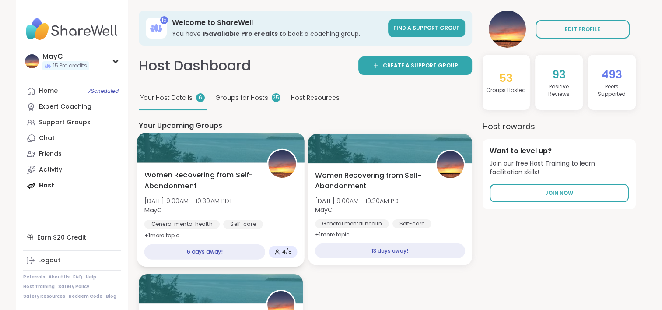 The height and width of the screenshot is (310, 662). I want to click on a: Join Now, so click(559, 193).